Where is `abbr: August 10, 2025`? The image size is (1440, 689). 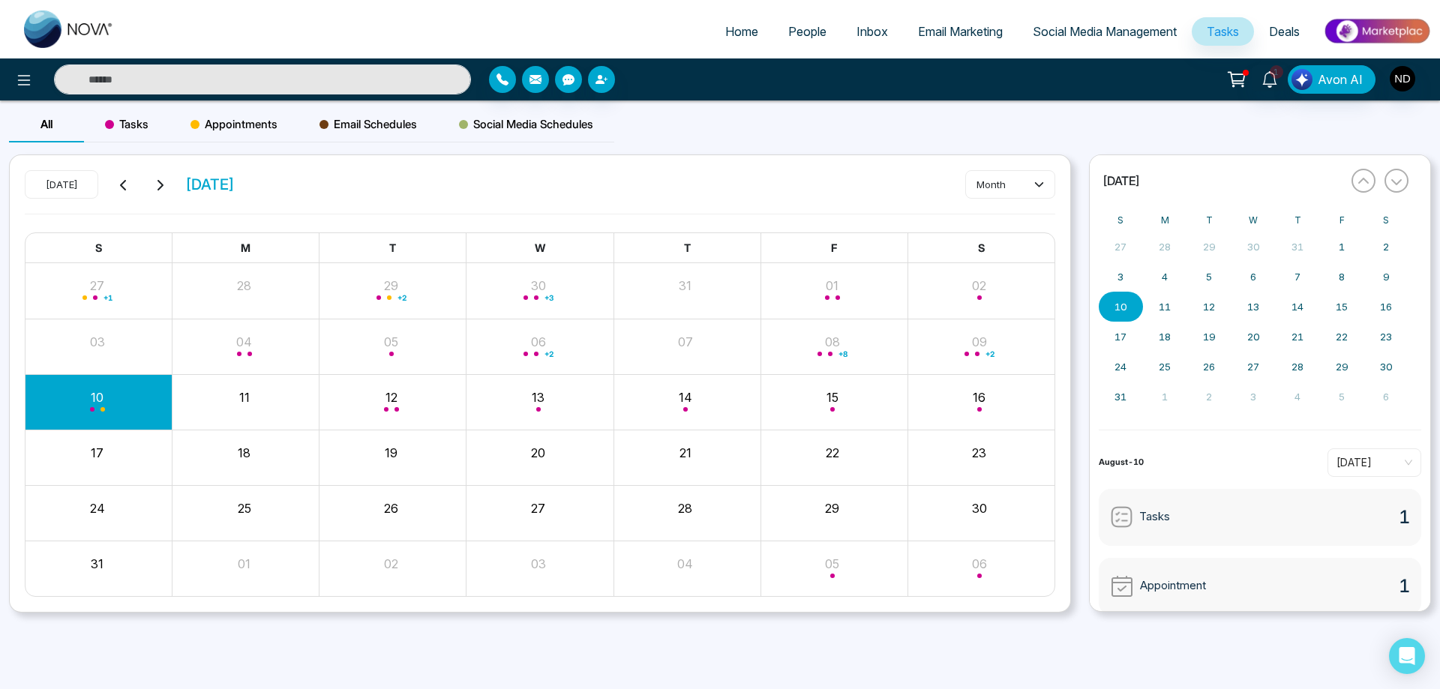
abbr: August 10, 2025 is located at coordinates (1121, 307).